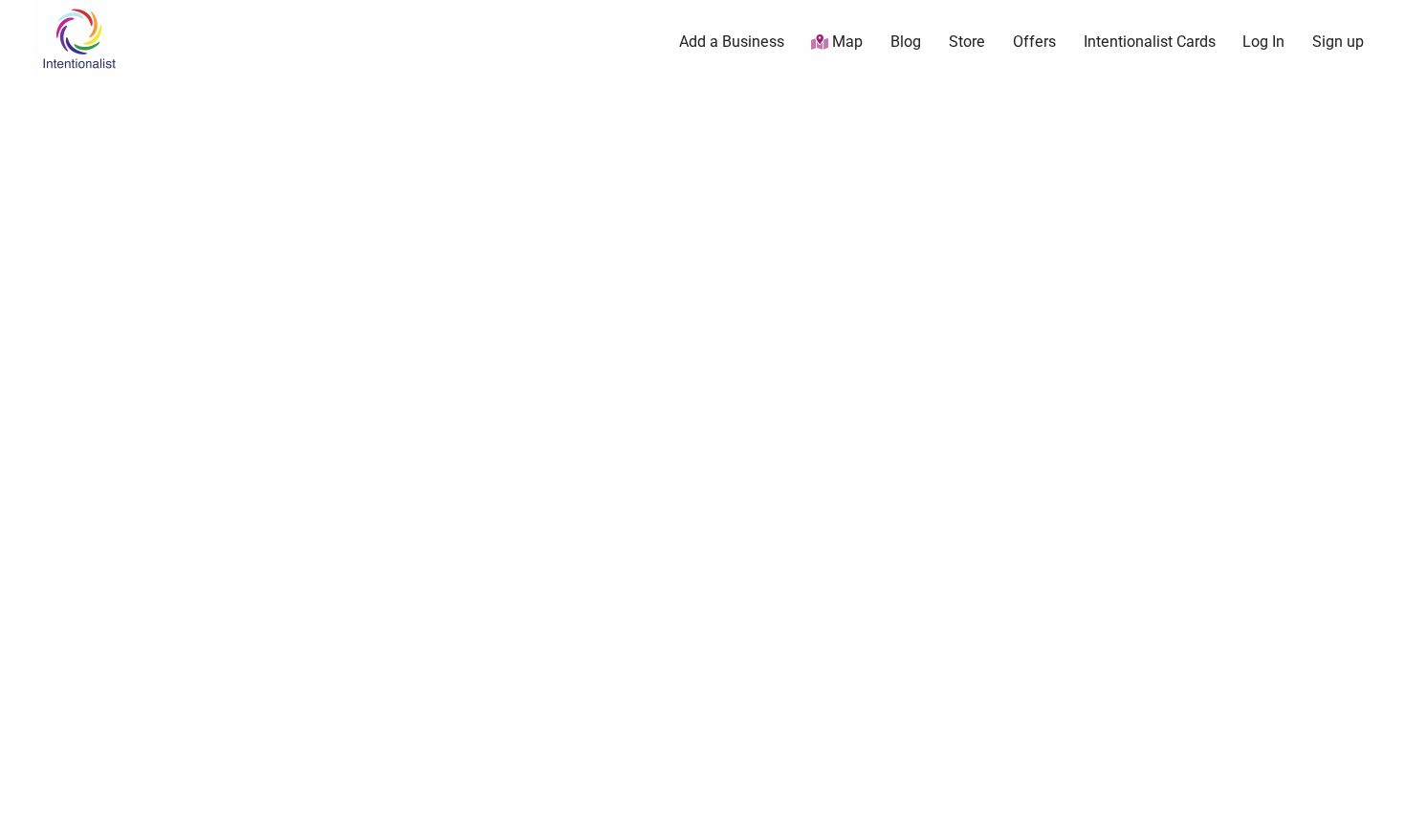  I want to click on a: Map, so click(837, 42).